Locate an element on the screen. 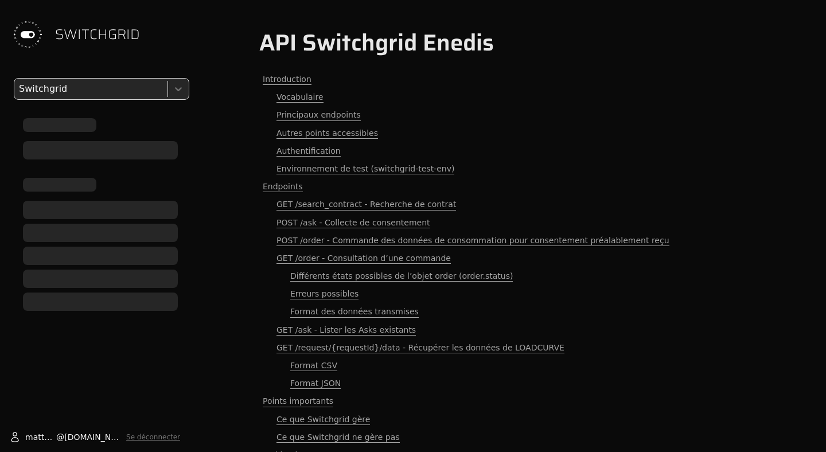  span: GET /ask - Lister les Asks existants is located at coordinates (346, 330).